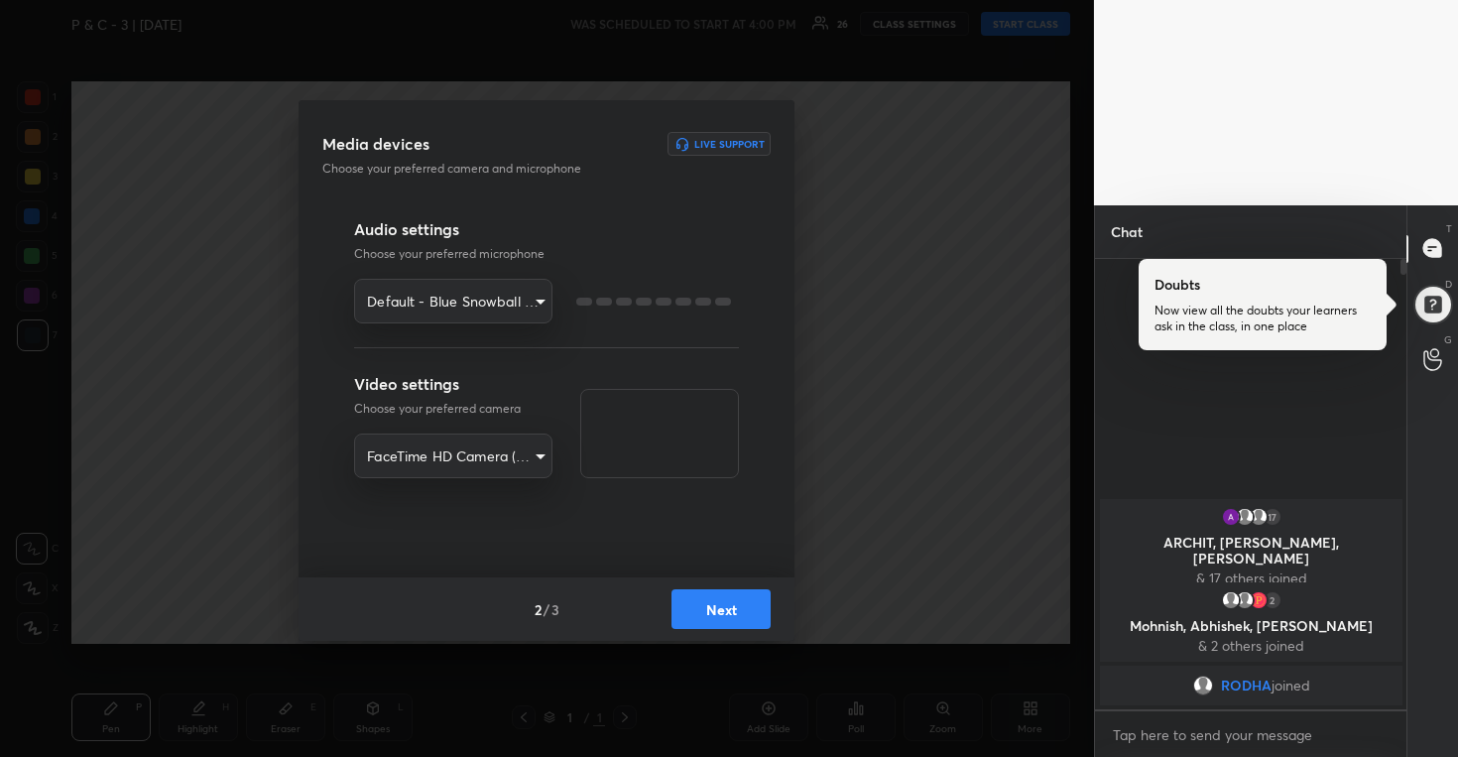 The height and width of the screenshot is (757, 1458). What do you see at coordinates (1289, 685) in the screenshot?
I see `span: joined` at bounding box center [1289, 685].